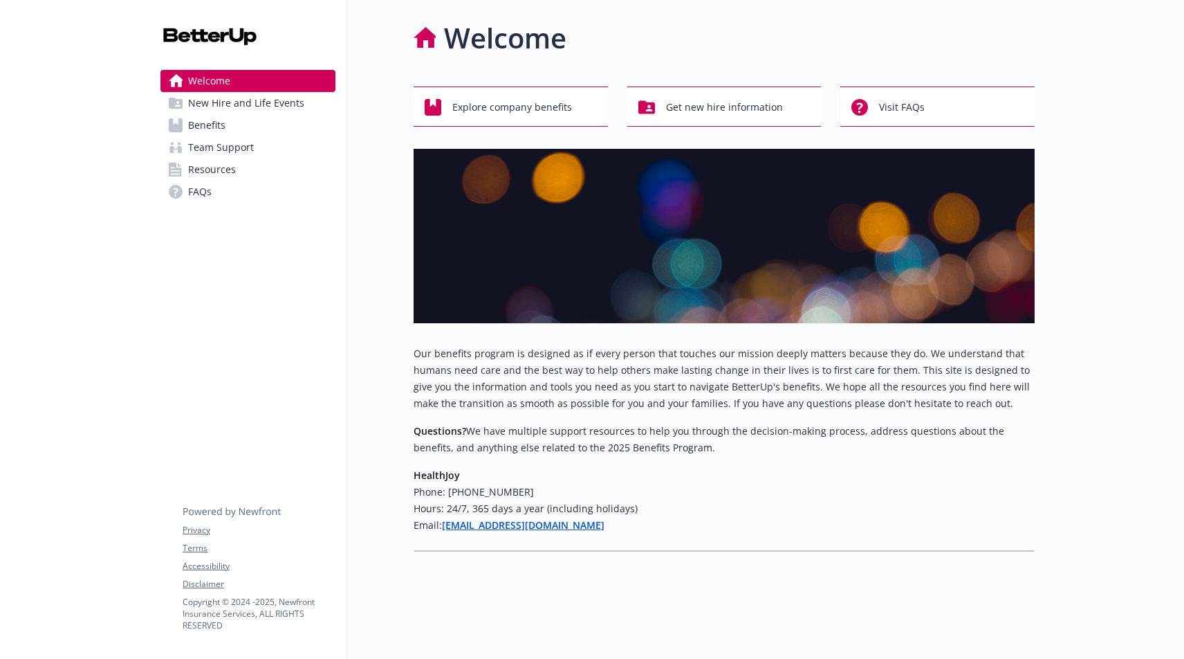 The height and width of the screenshot is (659, 1184). I want to click on img: overview page banner, so click(724, 236).